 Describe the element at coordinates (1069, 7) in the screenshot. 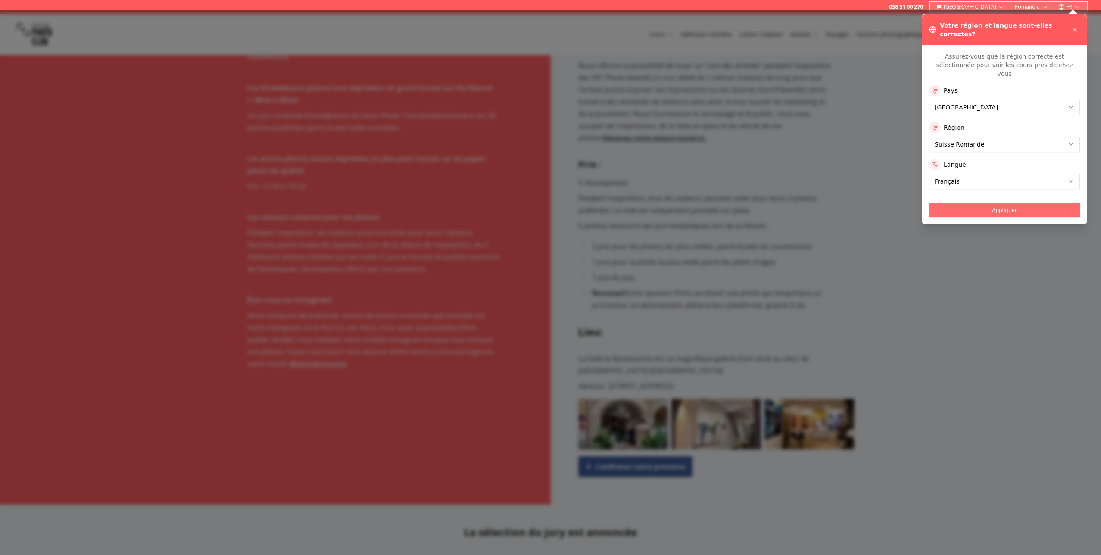

I see `button: FR` at that location.